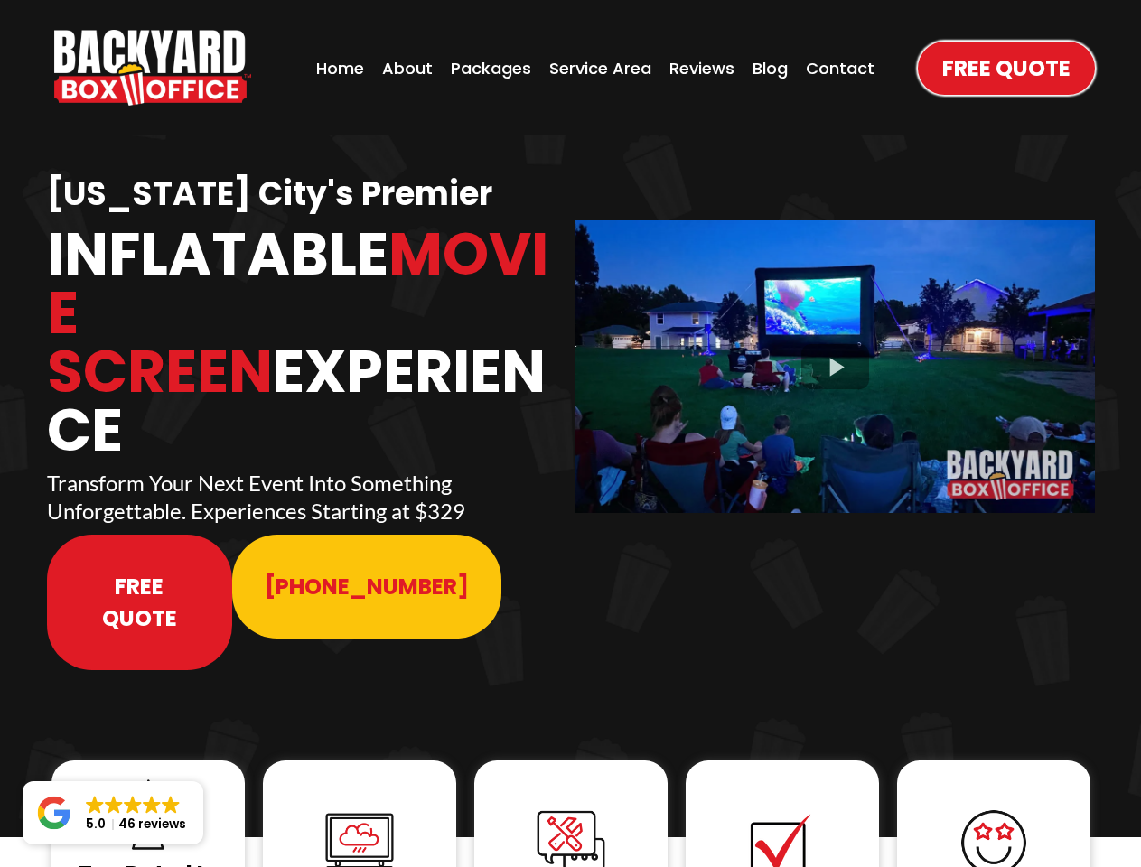  What do you see at coordinates (840, 68) in the screenshot?
I see `div: Contact` at bounding box center [840, 68].